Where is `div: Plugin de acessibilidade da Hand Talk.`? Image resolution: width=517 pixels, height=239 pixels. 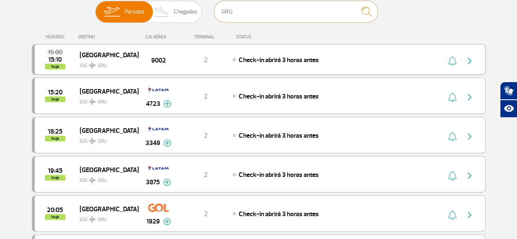 div: Plugin de acessibilidade da Hand Talk. is located at coordinates (509, 100).